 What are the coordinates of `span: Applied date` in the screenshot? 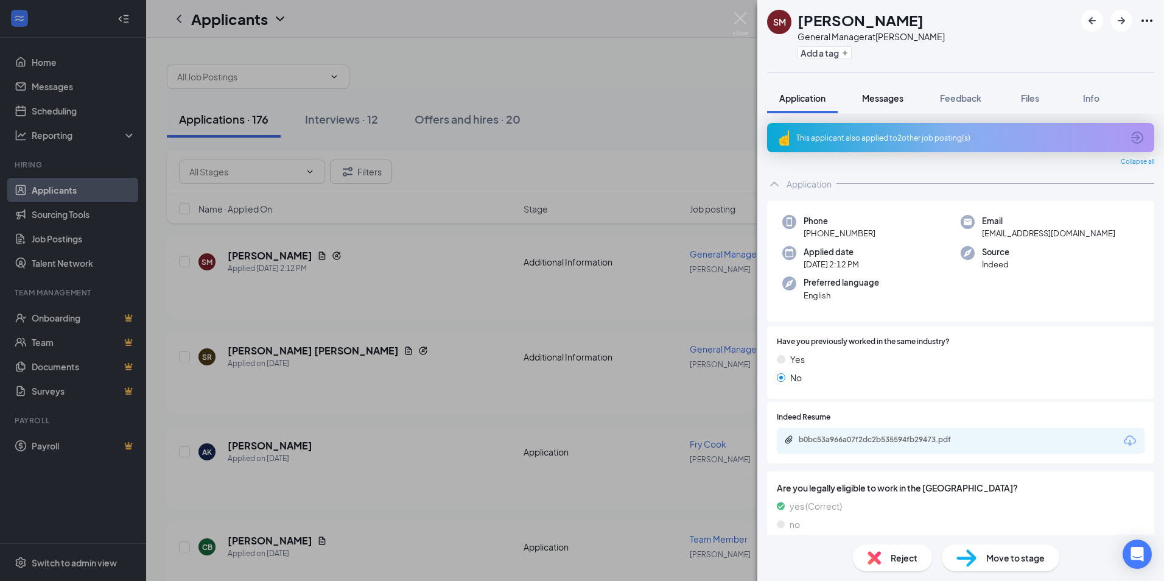 It's located at (831, 252).